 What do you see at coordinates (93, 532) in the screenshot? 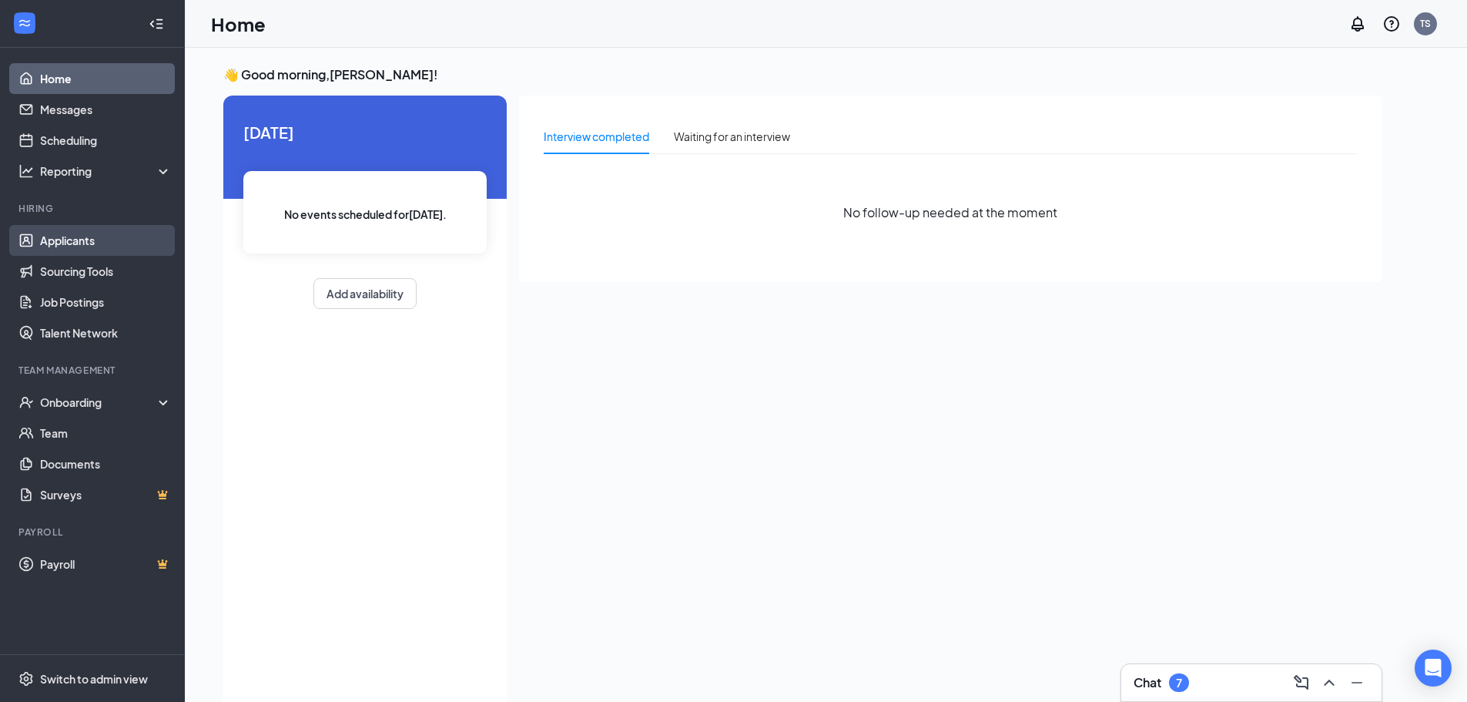
I see `div: Payroll` at bounding box center [93, 532].